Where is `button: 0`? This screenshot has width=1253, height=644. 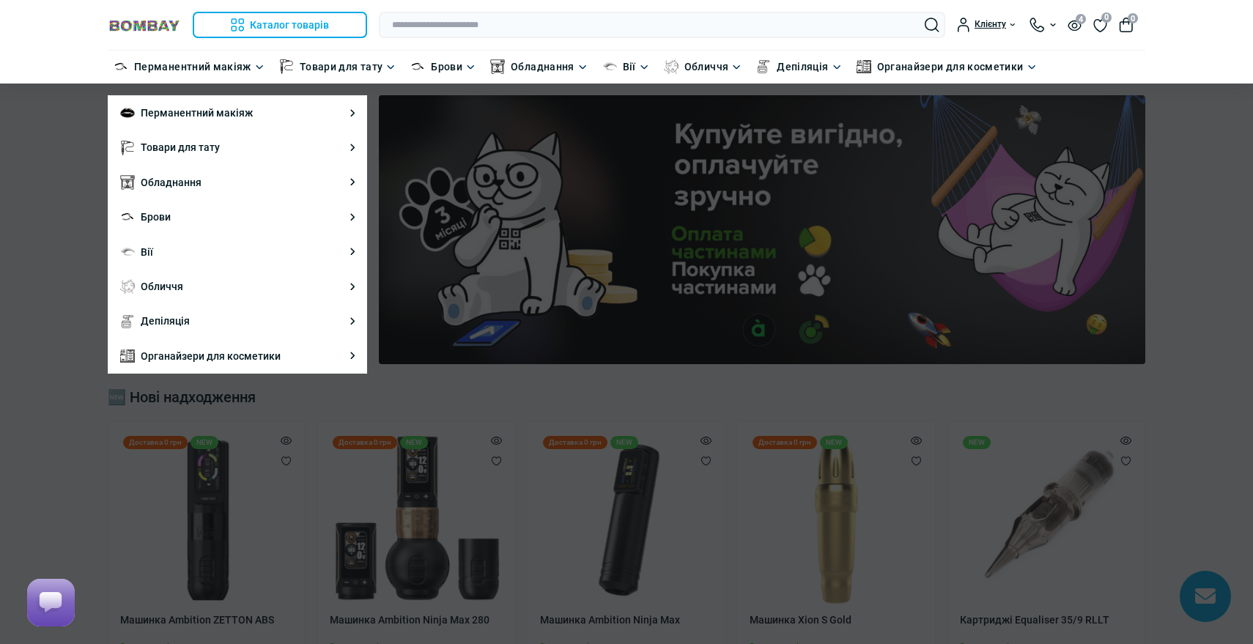
button: 0 is located at coordinates (1126, 25).